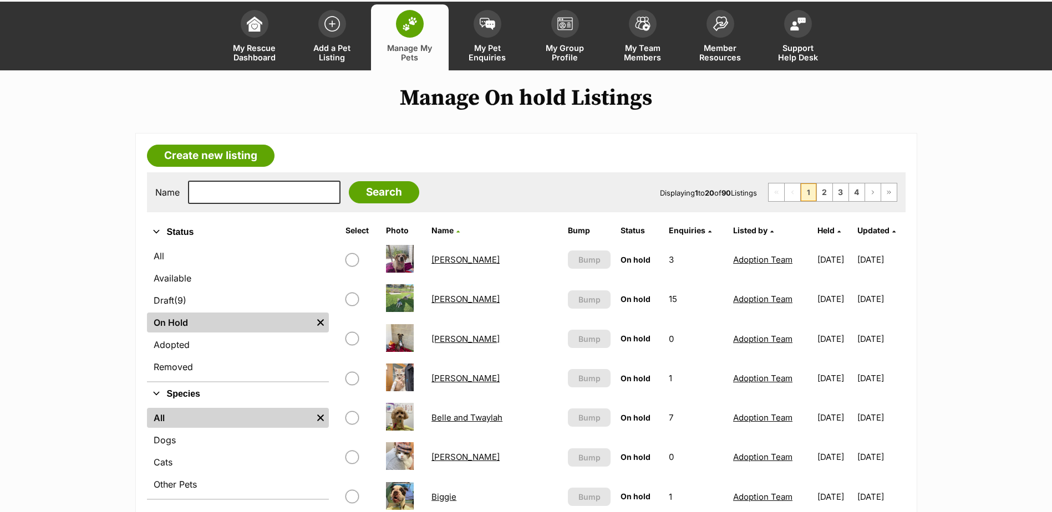 The height and width of the screenshot is (512, 1052). What do you see at coordinates (642, 37) in the screenshot?
I see `a: My Team Members` at bounding box center [642, 37].